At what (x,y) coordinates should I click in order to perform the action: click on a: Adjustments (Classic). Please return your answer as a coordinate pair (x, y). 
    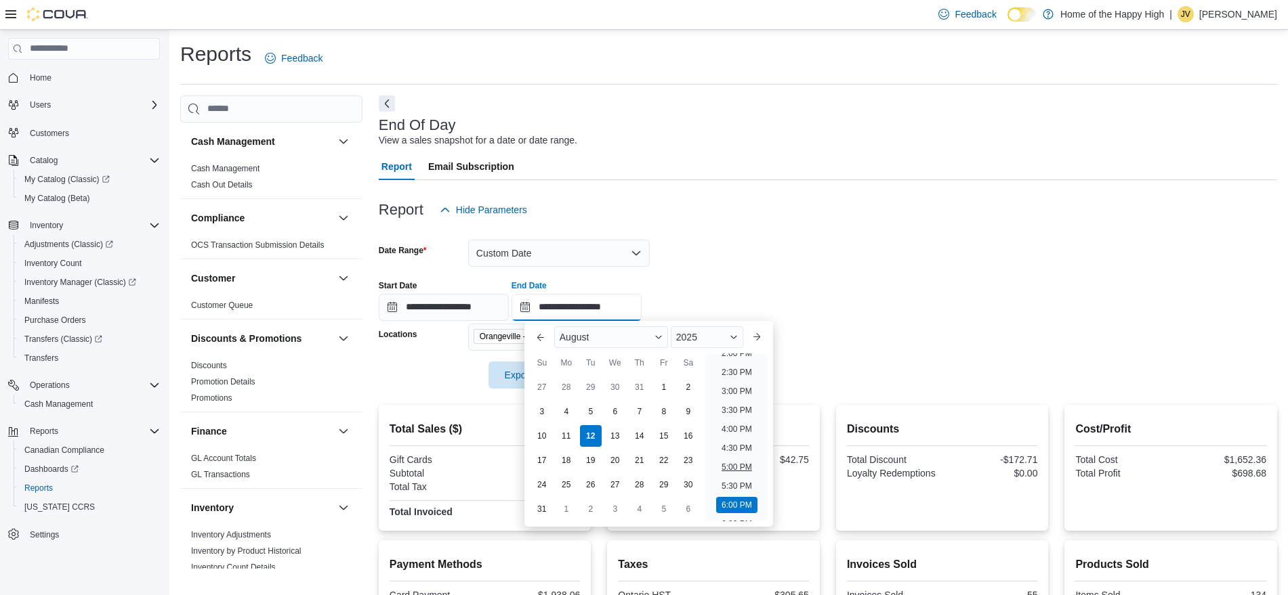
    Looking at the image, I should click on (68, 245).